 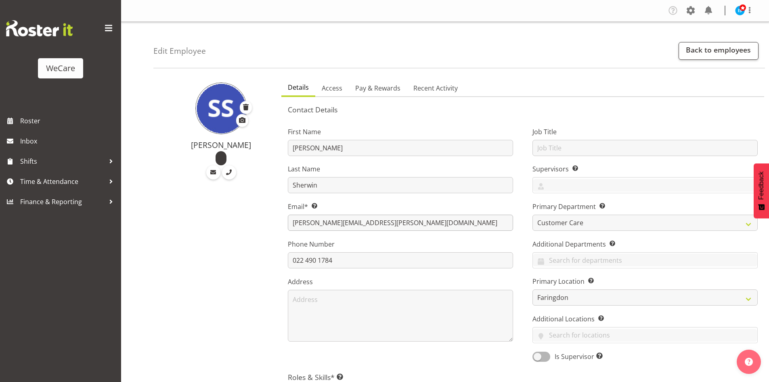 What do you see at coordinates (401, 185) in the screenshot?
I see `input: Last Name` at bounding box center [401, 185].